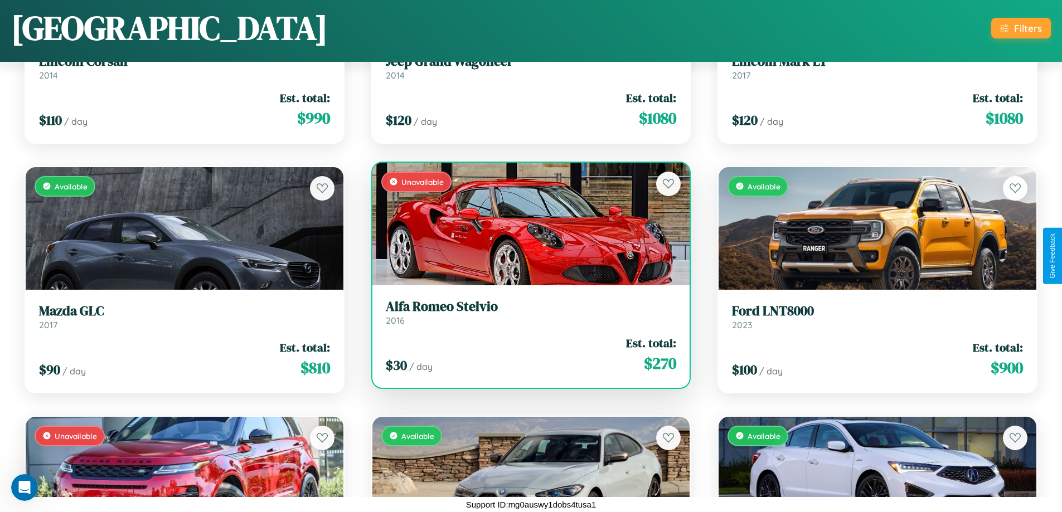  What do you see at coordinates (531, 312) in the screenshot?
I see `a: Alfa Romeo Stelvio2016` at bounding box center [531, 312].